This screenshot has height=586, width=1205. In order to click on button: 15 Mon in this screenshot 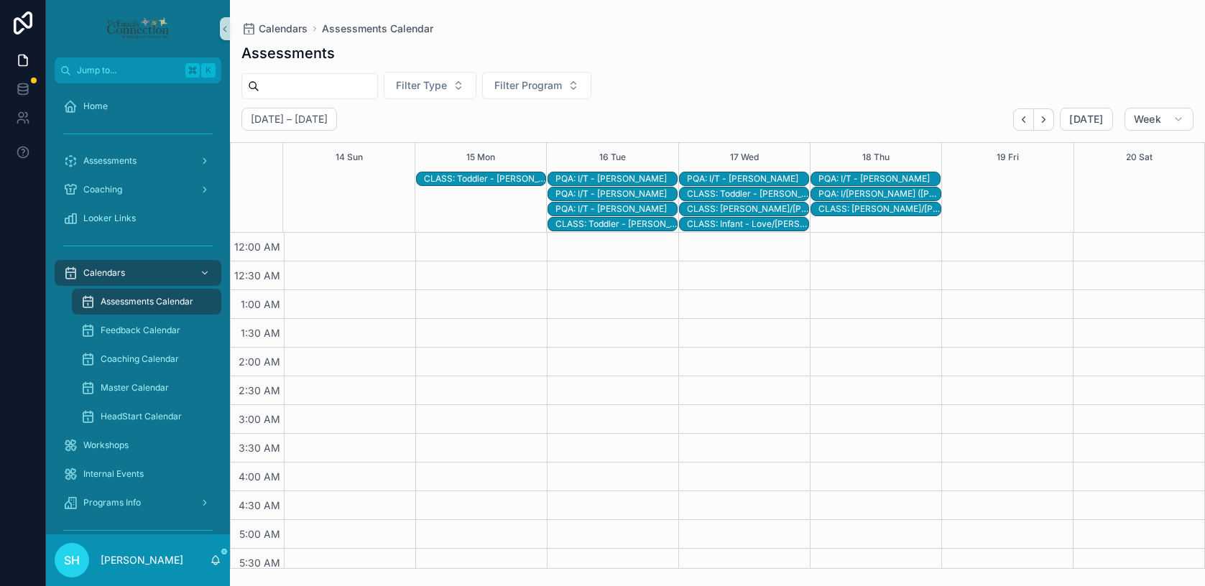, I will do `click(481, 157)`.